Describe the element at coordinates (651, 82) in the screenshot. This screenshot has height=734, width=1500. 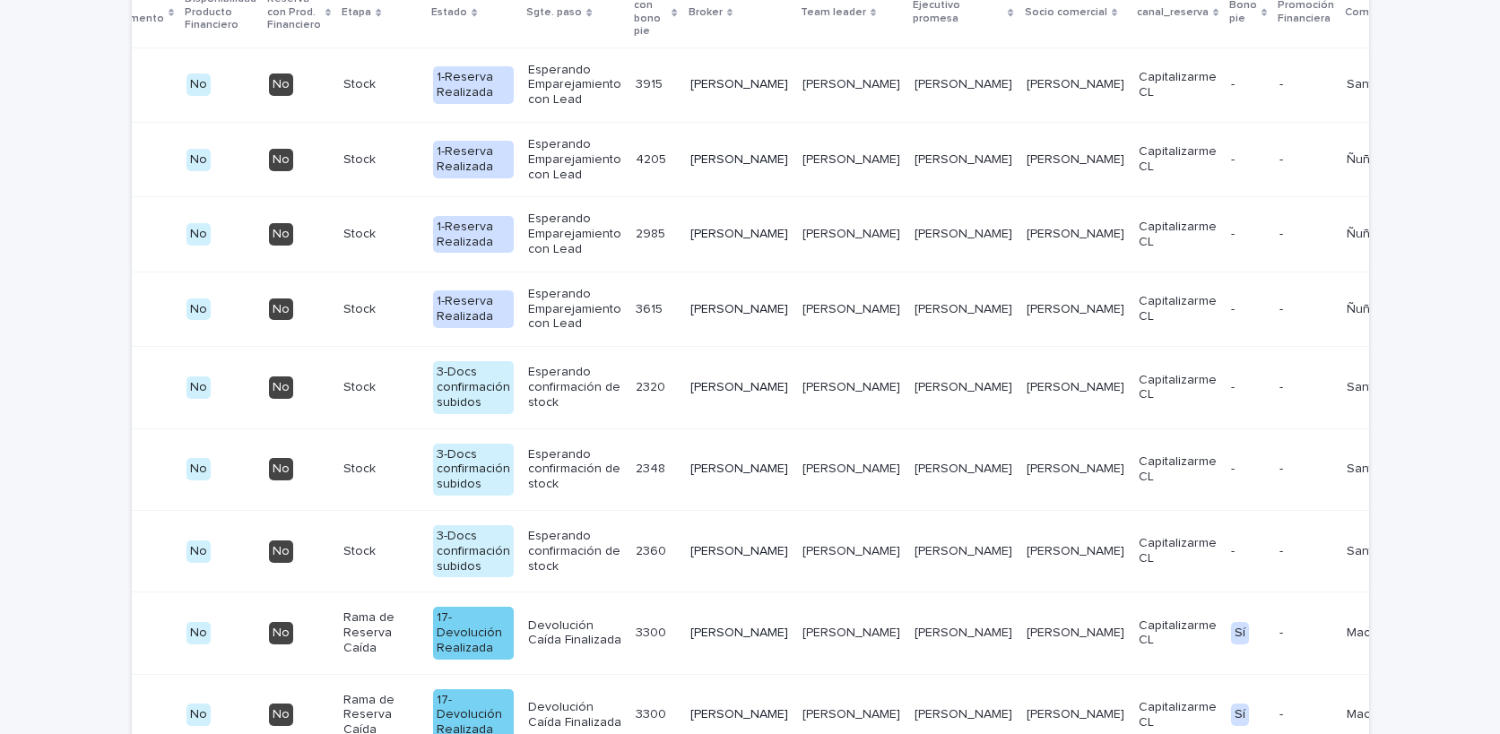
I see `p: 3915` at that location.